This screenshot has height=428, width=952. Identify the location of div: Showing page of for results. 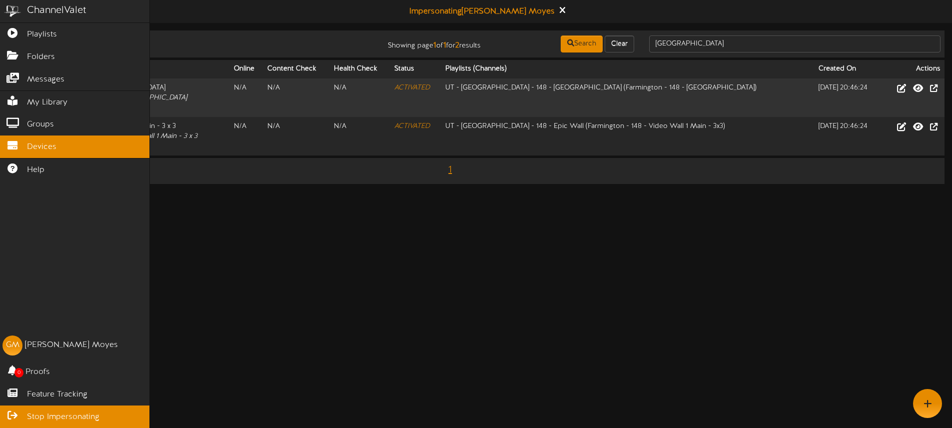
(412, 43).